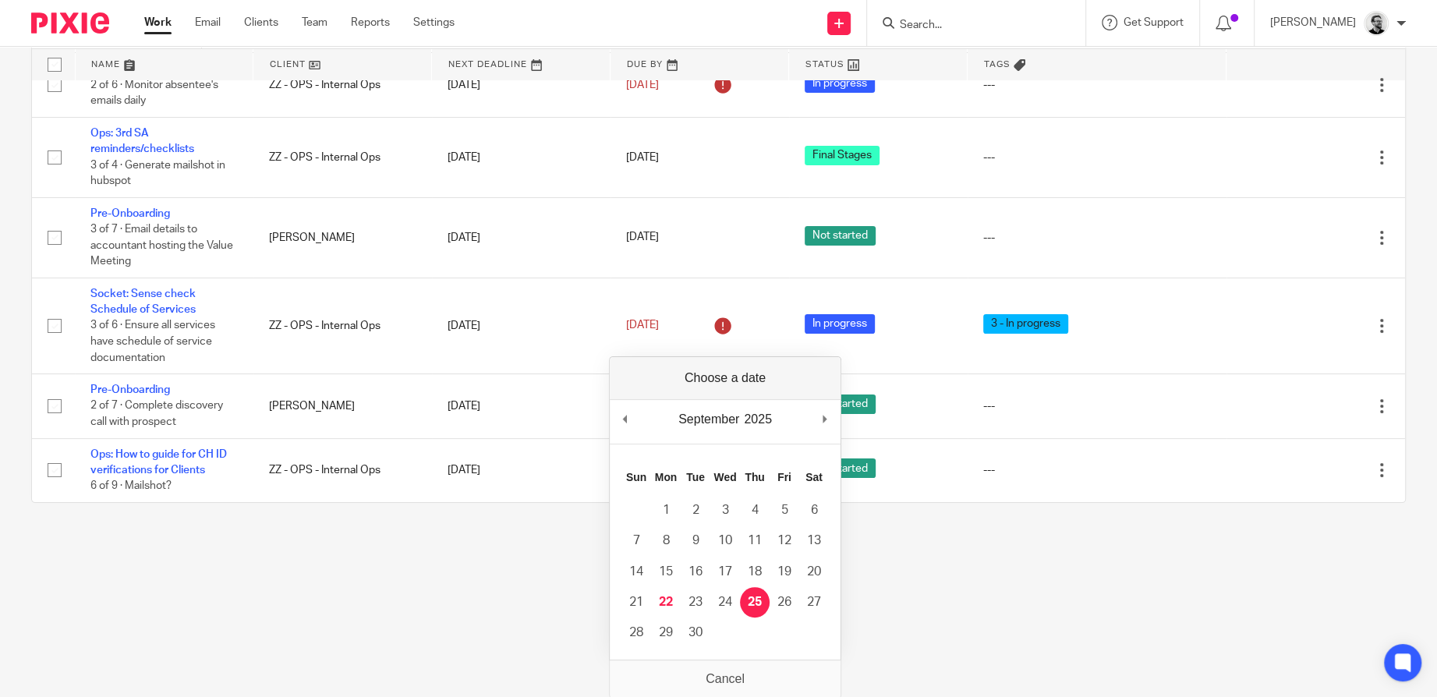 The image size is (1437, 697). What do you see at coordinates (261, 23) in the screenshot?
I see `a: Clients` at bounding box center [261, 23].